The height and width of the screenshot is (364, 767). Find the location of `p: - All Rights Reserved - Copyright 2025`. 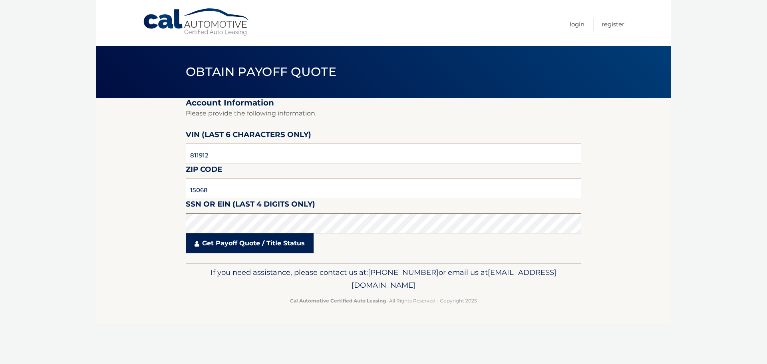

p: - All Rights Reserved - Copyright 2025 is located at coordinates (384, 301).